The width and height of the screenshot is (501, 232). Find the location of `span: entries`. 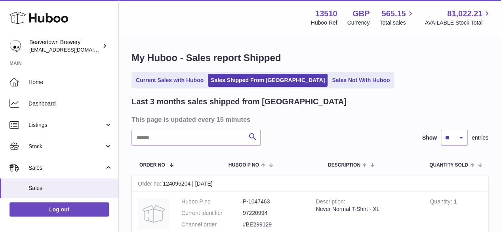

span: entries is located at coordinates (480, 137).